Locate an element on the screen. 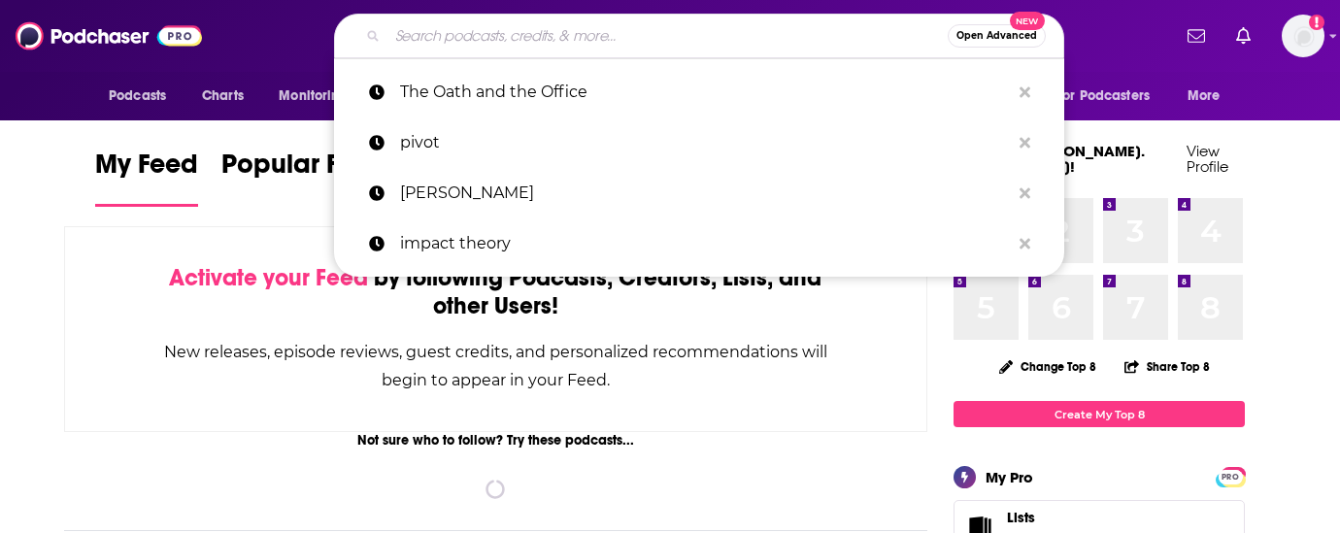 This screenshot has height=533, width=1340. span: Open Advanced is located at coordinates (996, 36).